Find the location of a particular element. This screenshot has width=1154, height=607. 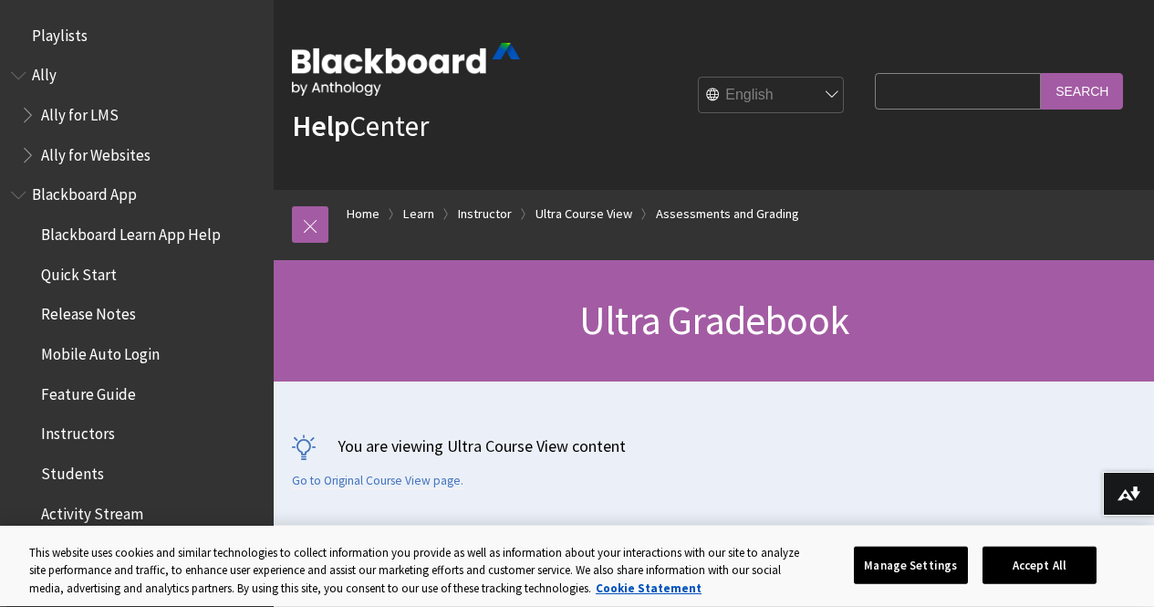

span: Feature Guide is located at coordinates (88, 390).